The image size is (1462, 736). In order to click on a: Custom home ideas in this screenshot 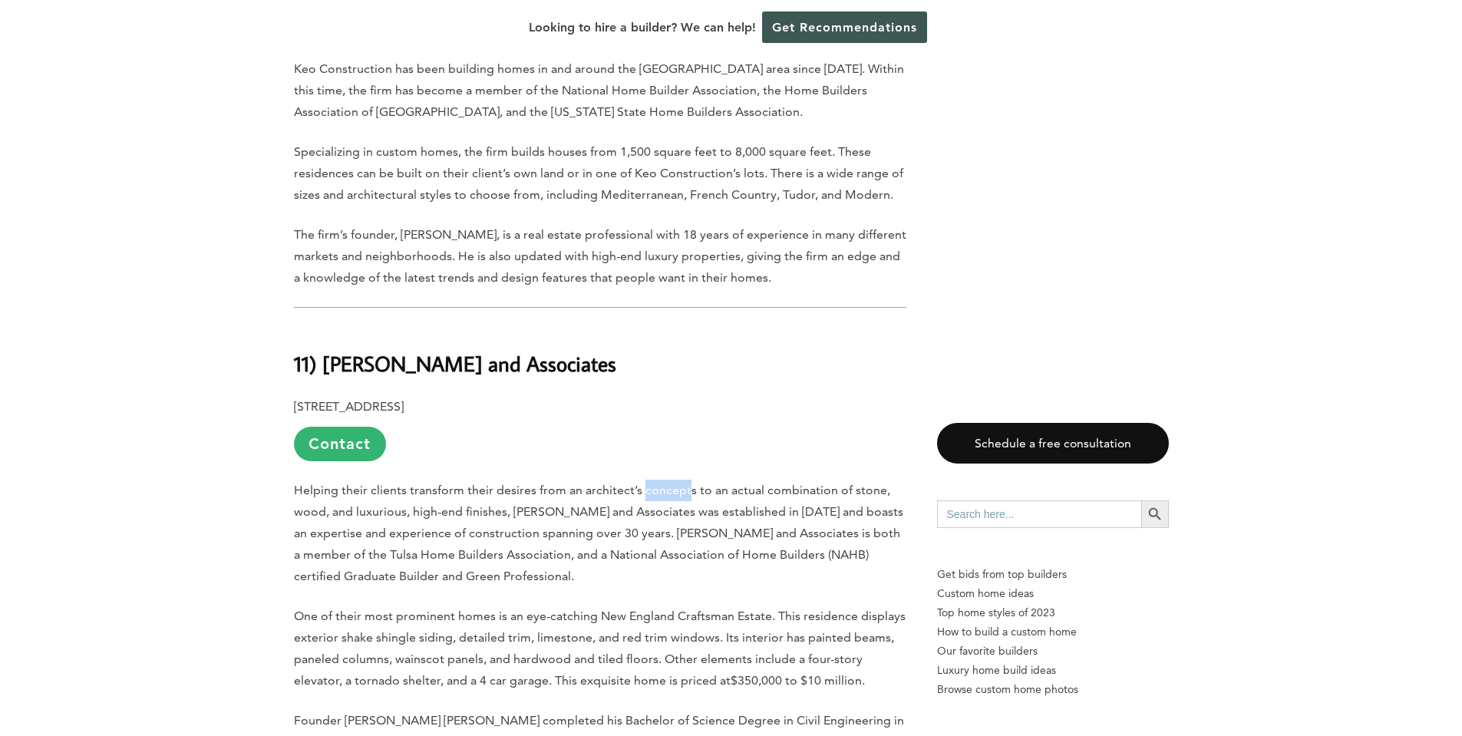, I will do `click(1053, 593)`.